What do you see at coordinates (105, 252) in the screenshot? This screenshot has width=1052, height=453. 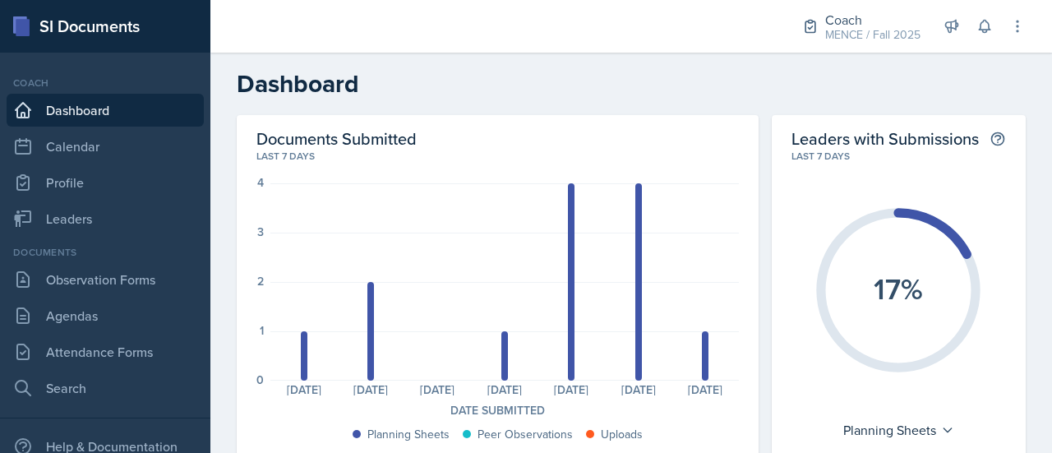 I see `div: Documents` at bounding box center [105, 252].